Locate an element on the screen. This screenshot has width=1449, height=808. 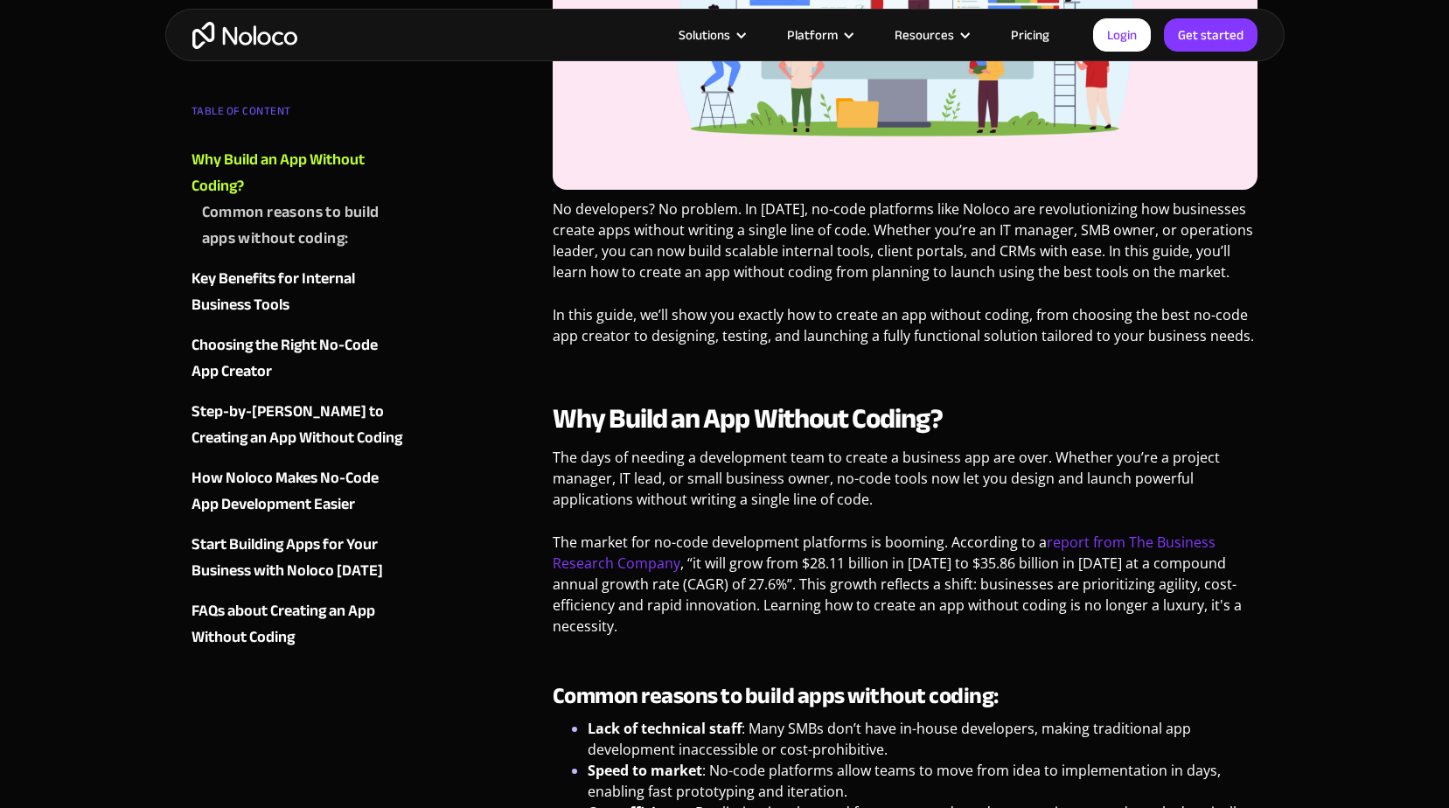
strong: Speed to market is located at coordinates (645, 771).